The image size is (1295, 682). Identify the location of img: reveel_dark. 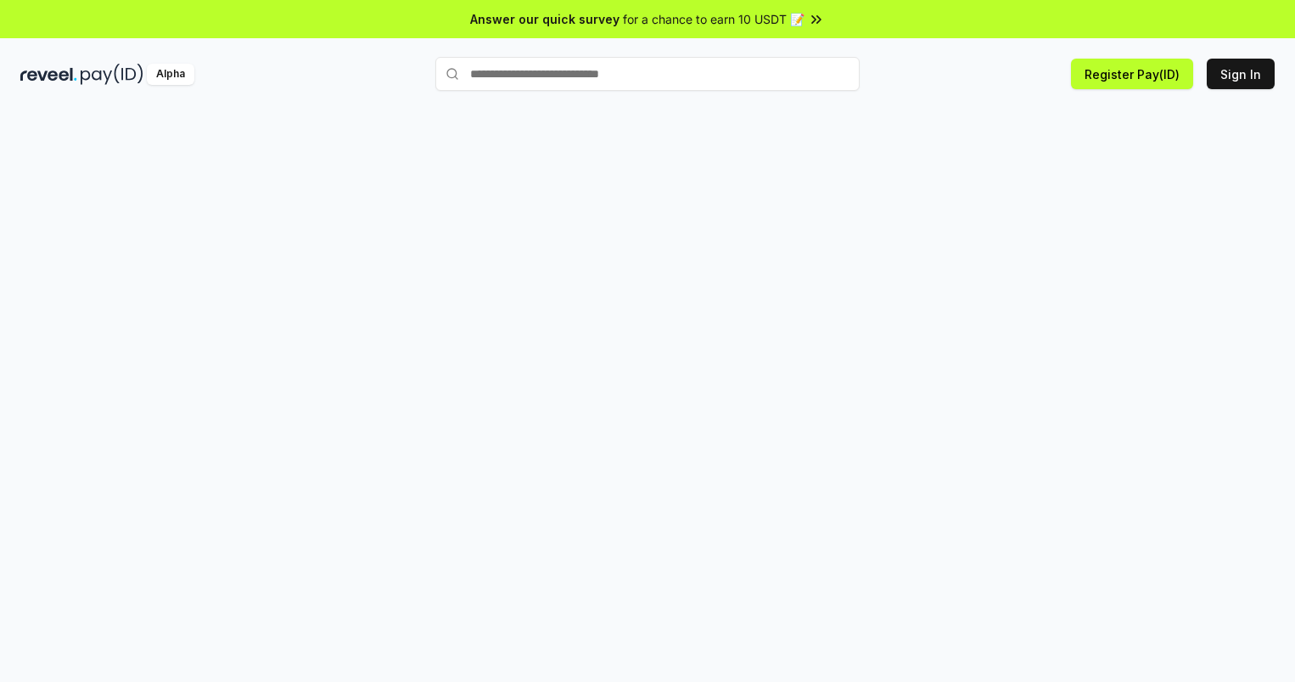
(48, 74).